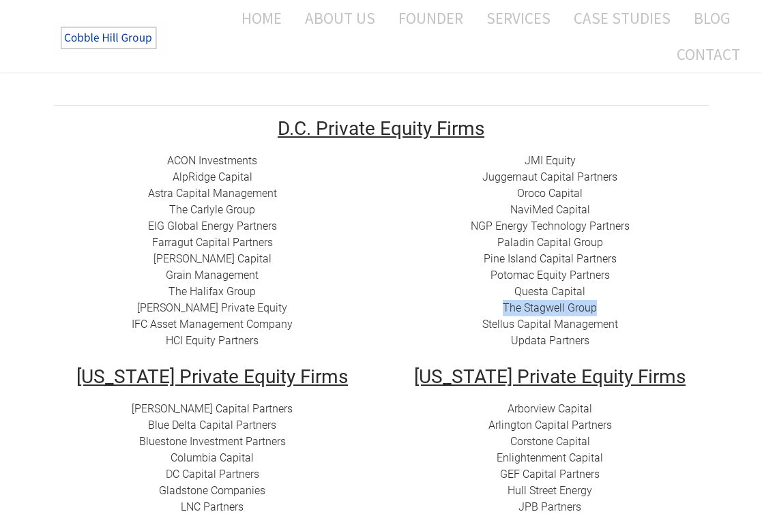 This screenshot has height=514, width=762. Describe the element at coordinates (550, 324) in the screenshot. I see `a: Stellus Capital Management` at that location.